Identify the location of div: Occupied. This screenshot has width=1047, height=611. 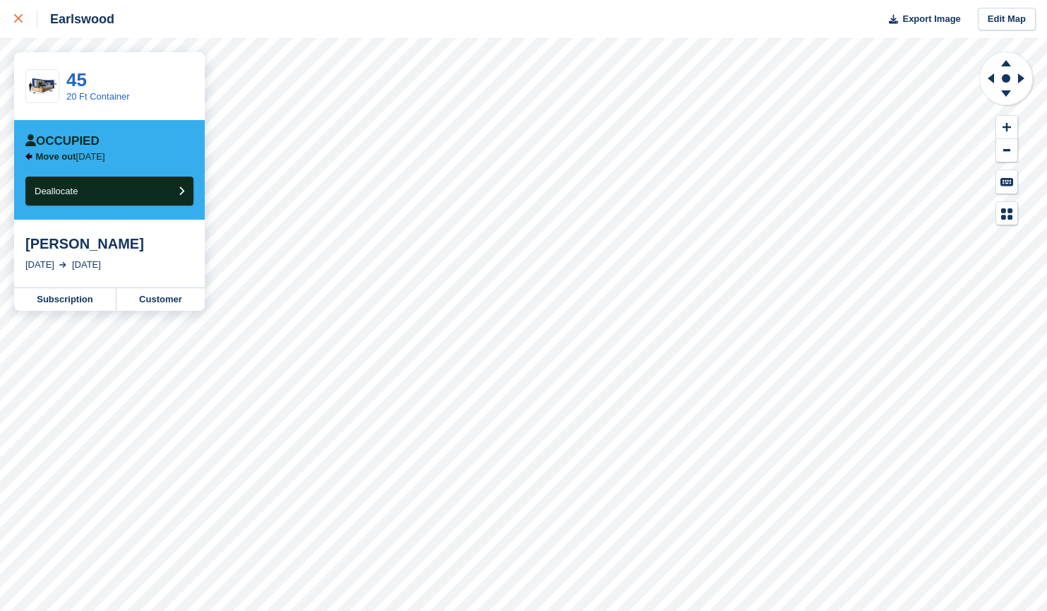
(62, 141).